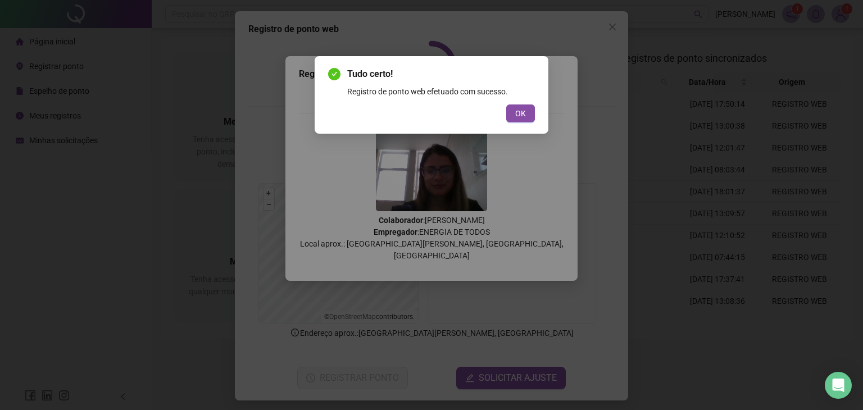 Image resolution: width=863 pixels, height=410 pixels. I want to click on span: OK, so click(520, 113).